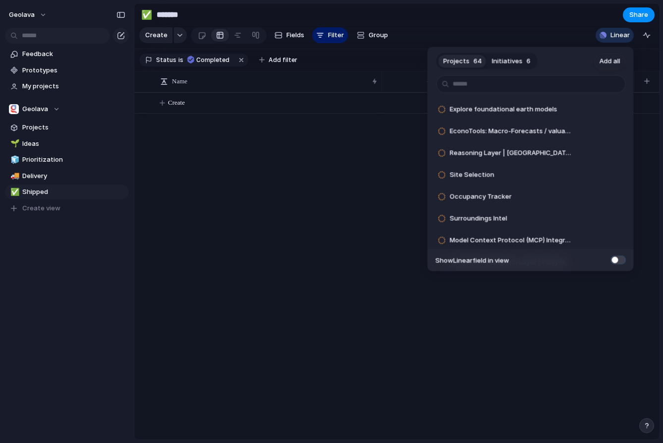 The height and width of the screenshot is (443, 663). I want to click on span: Initiatives, so click(508, 61).